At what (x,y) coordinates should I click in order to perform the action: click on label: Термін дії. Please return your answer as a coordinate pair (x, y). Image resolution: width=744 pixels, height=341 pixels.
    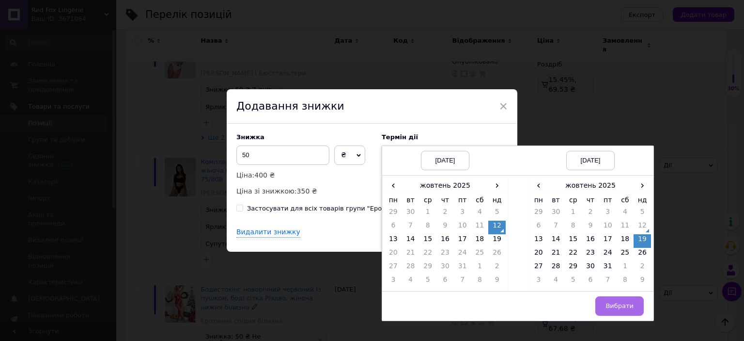
    Looking at the image, I should click on (445, 137).